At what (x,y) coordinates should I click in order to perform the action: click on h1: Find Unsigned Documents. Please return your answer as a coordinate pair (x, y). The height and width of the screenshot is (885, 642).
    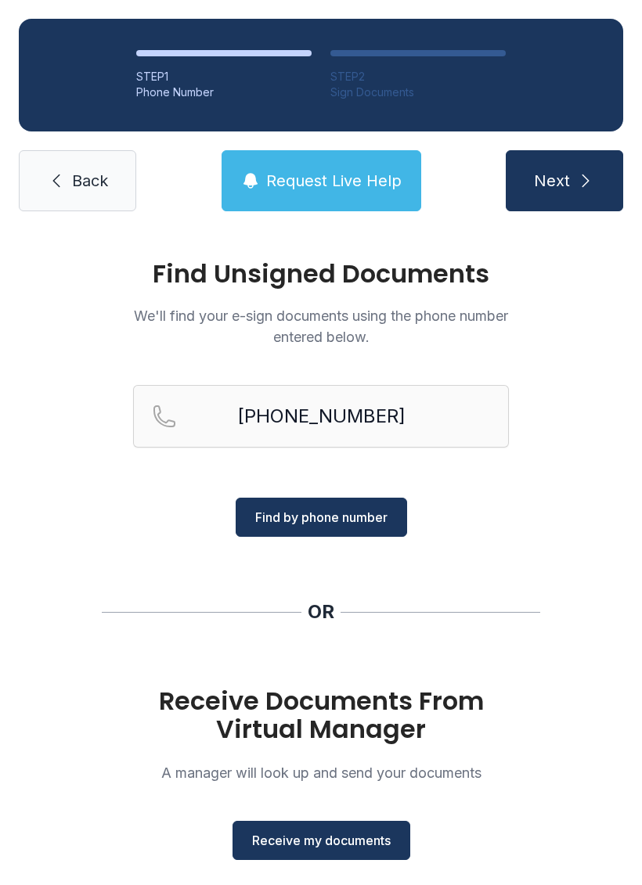
    Looking at the image, I should click on (321, 274).